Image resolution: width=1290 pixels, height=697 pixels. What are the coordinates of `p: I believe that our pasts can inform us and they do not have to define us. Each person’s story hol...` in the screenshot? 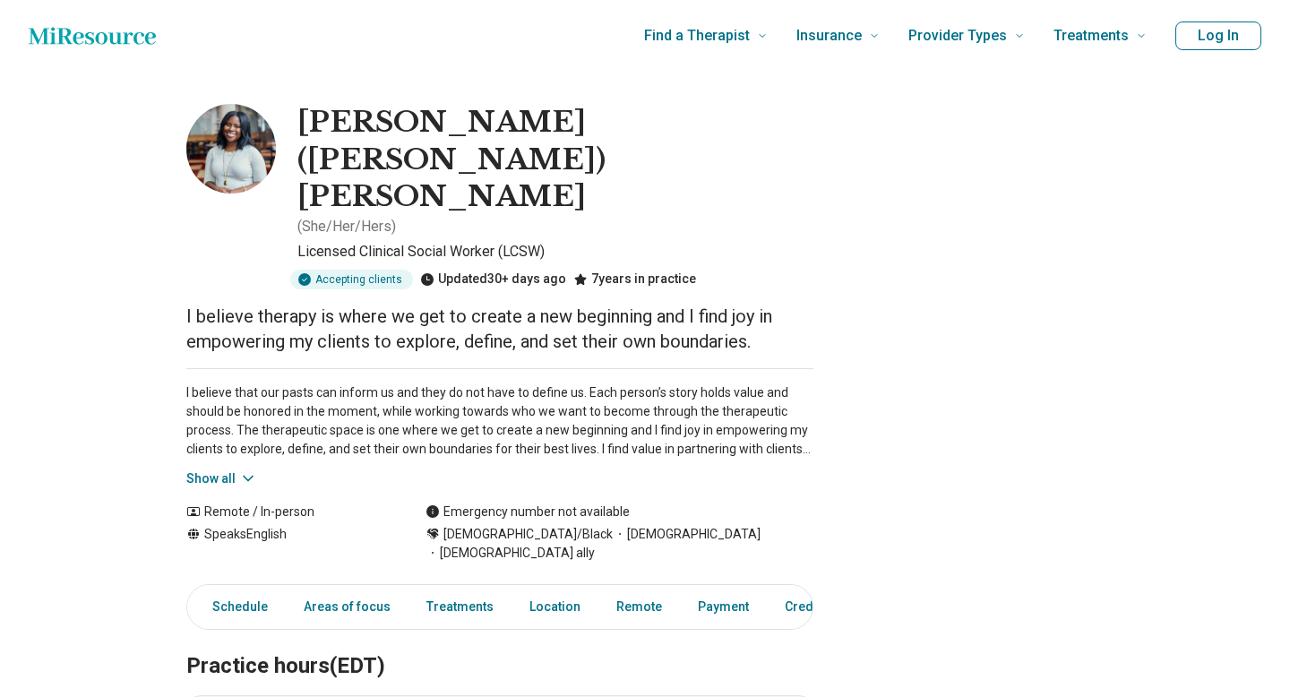 It's located at (500, 421).